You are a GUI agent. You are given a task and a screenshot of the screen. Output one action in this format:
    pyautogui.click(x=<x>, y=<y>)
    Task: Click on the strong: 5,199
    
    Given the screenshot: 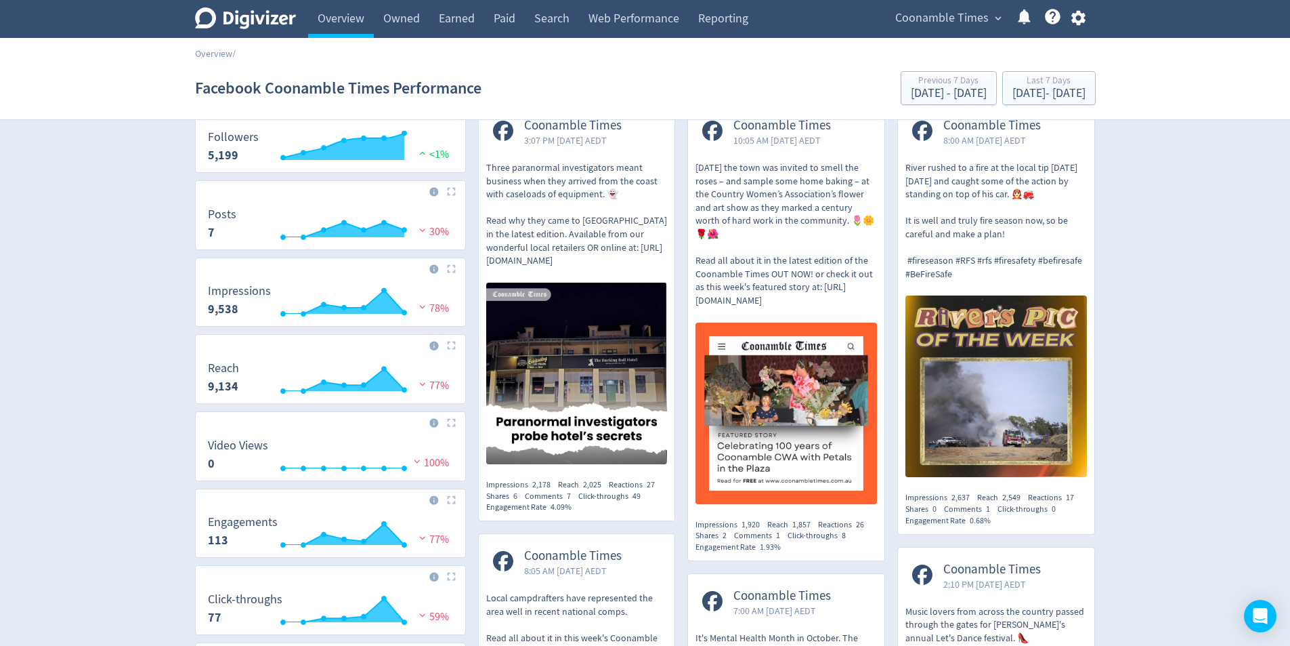 What is the action you would take?
    pyautogui.click(x=223, y=155)
    